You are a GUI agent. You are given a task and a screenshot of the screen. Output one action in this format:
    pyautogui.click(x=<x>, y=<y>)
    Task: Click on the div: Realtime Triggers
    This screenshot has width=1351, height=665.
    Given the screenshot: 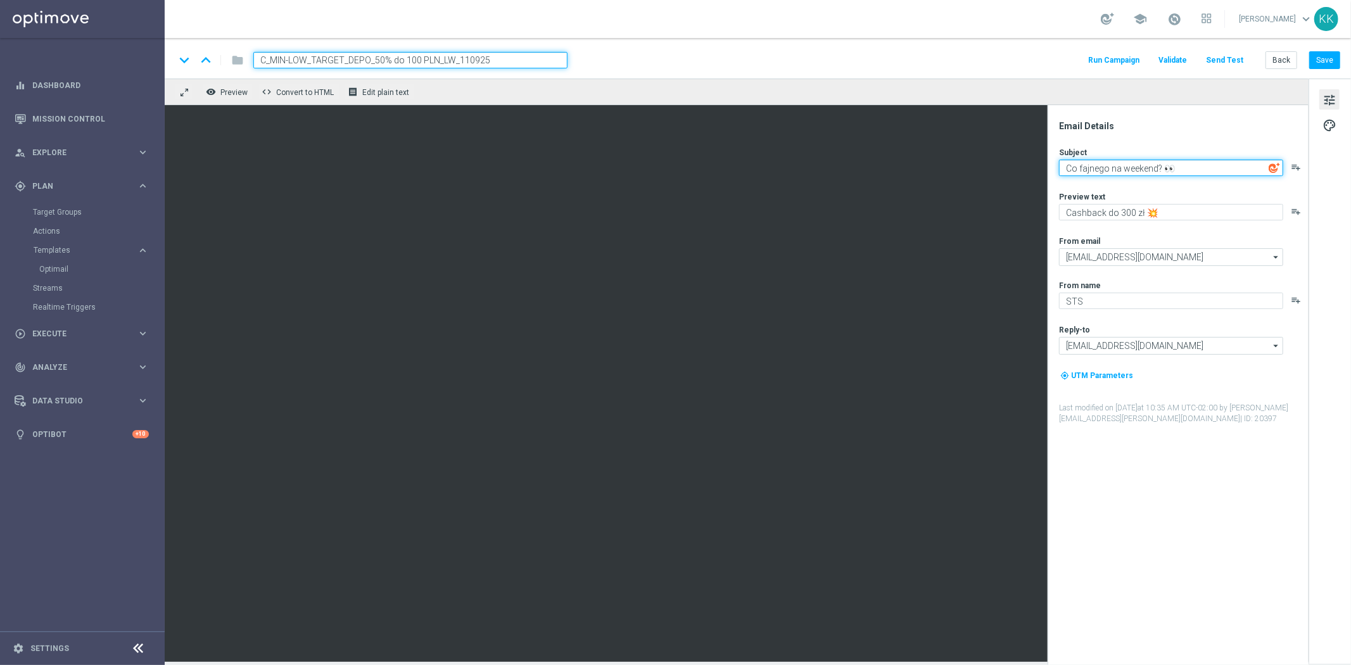 What is the action you would take?
    pyautogui.click(x=98, y=307)
    